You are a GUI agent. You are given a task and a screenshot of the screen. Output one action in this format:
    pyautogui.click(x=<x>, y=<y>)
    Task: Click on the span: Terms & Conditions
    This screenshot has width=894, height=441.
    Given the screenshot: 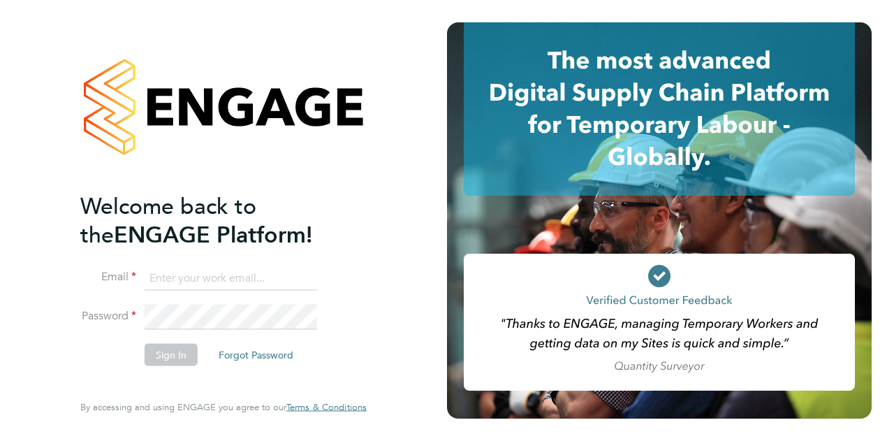 What is the action you would take?
    pyautogui.click(x=326, y=406)
    